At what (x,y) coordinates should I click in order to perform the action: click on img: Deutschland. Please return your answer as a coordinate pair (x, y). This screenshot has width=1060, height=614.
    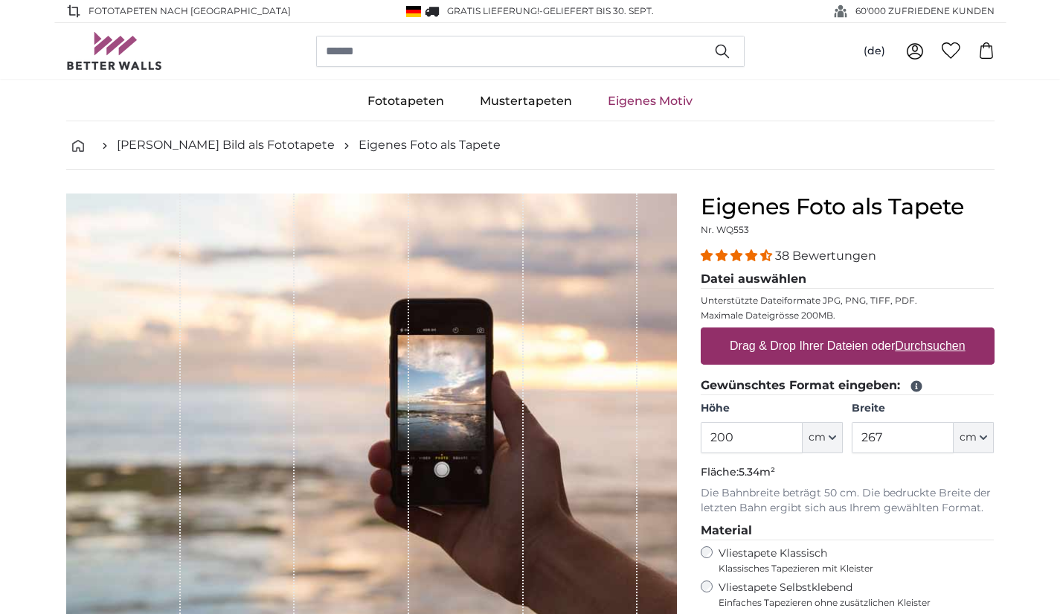
    Looking at the image, I should click on (414, 11).